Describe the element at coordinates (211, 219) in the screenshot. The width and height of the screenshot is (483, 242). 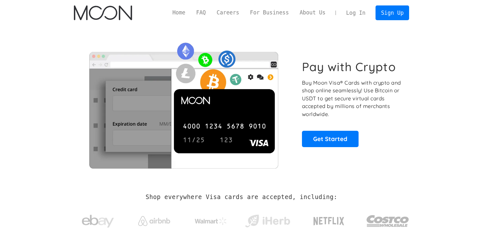
I see `a: Walmart` at that location.